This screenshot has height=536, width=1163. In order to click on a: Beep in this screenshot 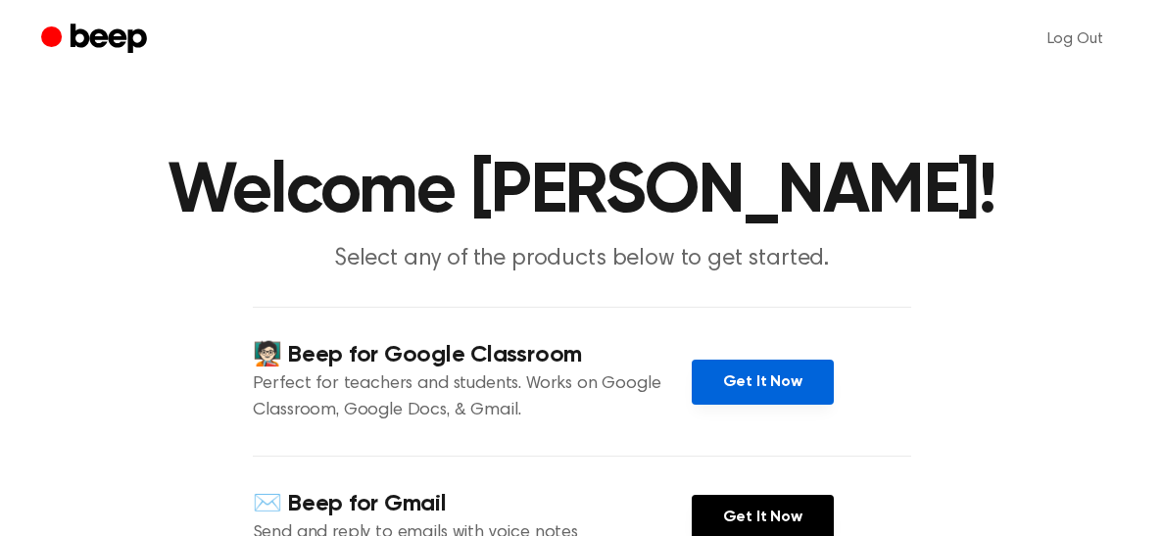, I will do `click(96, 39)`.